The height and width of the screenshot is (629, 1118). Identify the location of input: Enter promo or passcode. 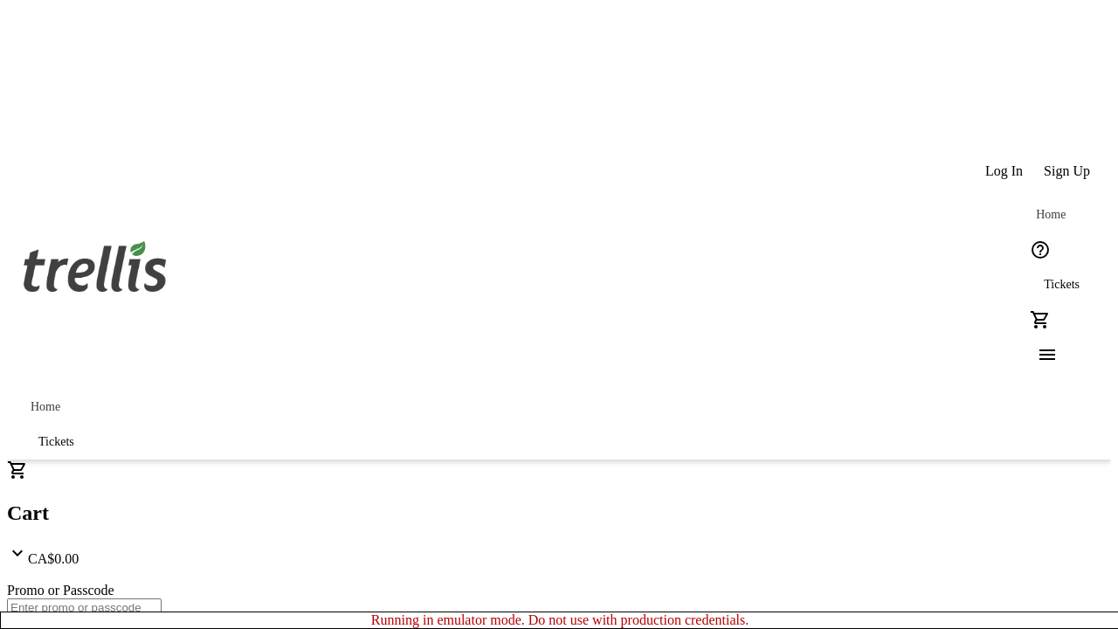
(84, 607).